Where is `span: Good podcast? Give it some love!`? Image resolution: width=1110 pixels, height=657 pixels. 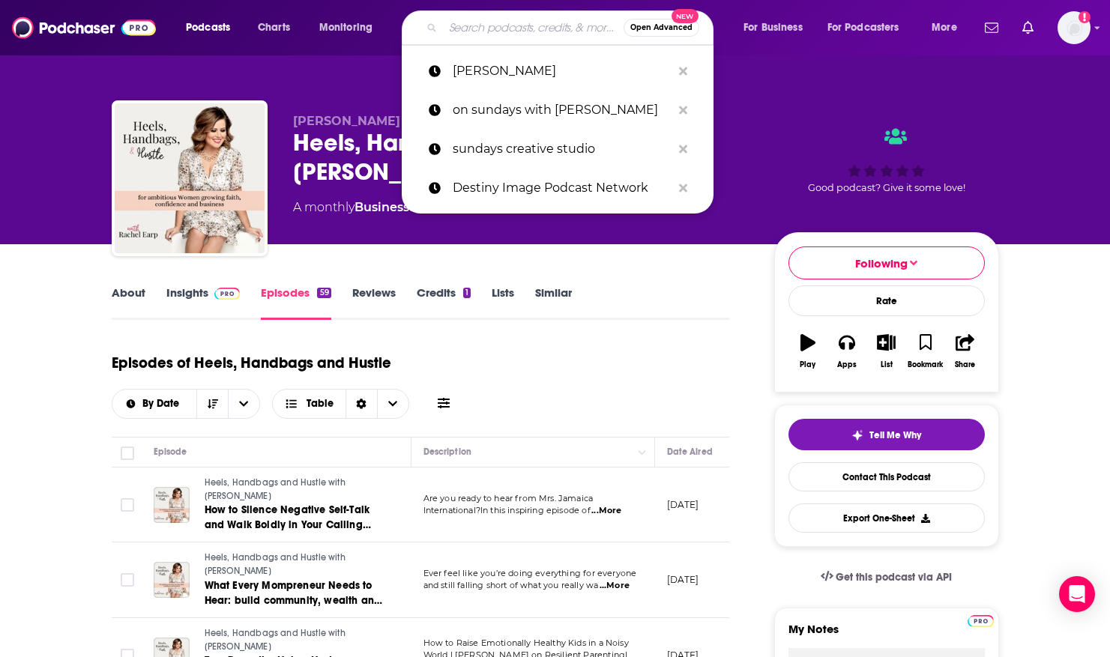
span: Good podcast? Give it some love! is located at coordinates (887, 187).